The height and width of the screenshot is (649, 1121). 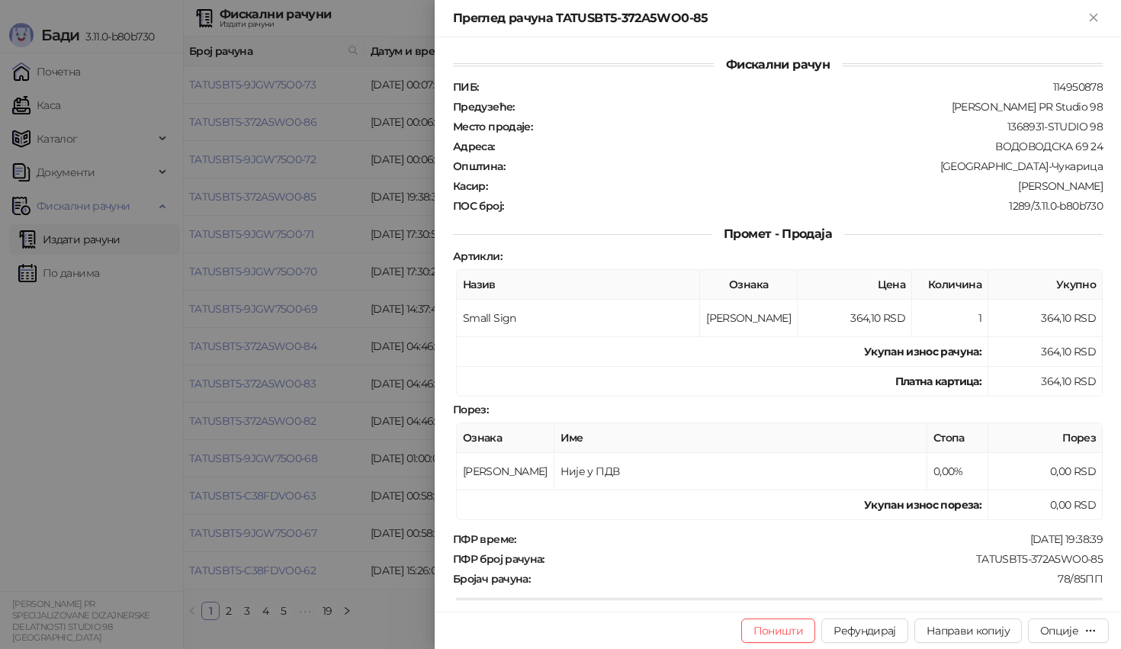 I want to click on div: 1368931-STUDIO 98, so click(x=819, y=127).